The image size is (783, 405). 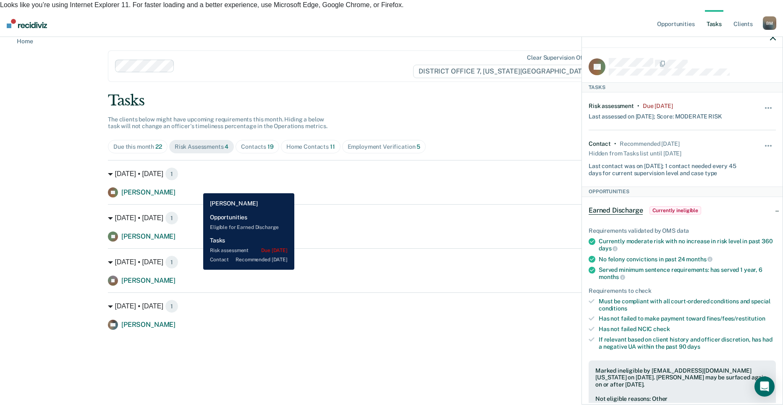 What do you see at coordinates (736, 318) in the screenshot?
I see `span: fines/fees/restitution` at bounding box center [736, 318].